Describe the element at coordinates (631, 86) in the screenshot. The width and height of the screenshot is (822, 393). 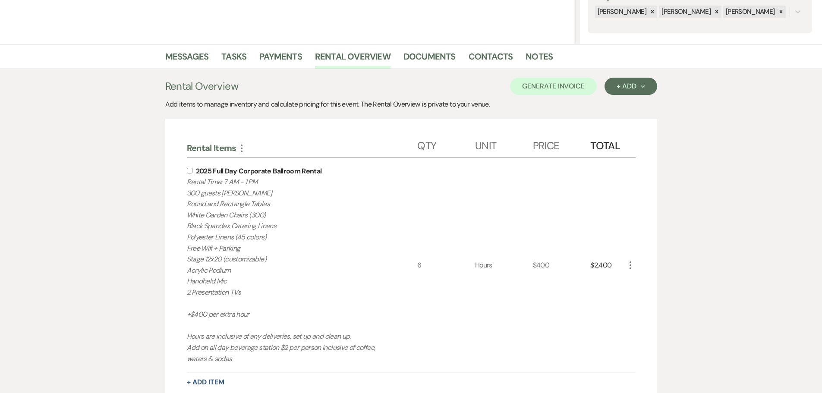
I see `button: + Add` at that location.